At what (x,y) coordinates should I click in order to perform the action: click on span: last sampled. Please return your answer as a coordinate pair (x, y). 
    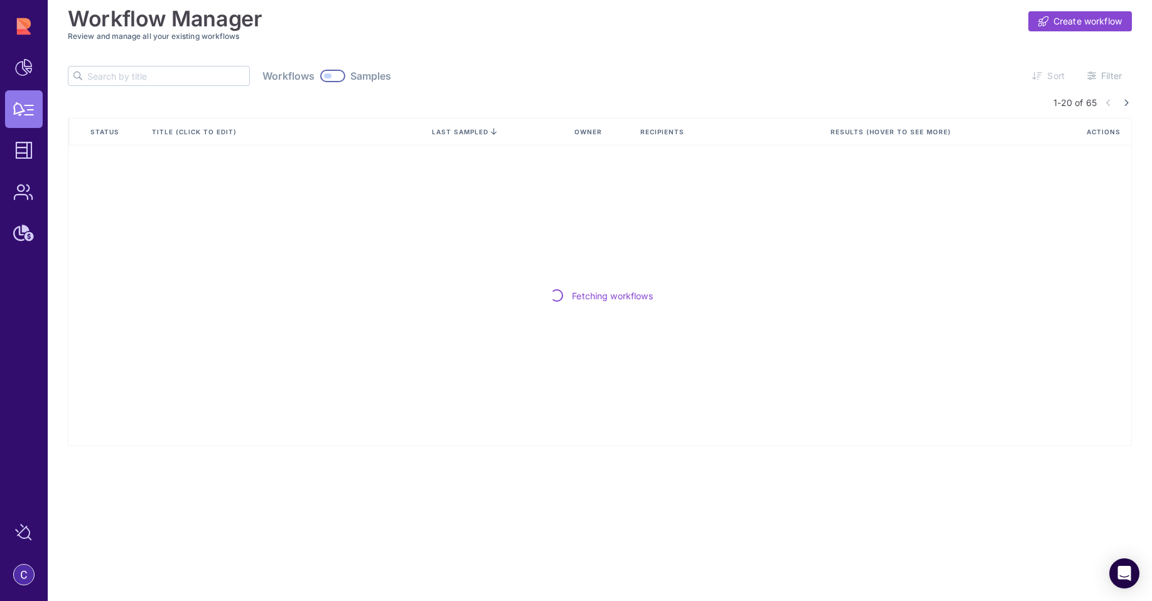
    Looking at the image, I should click on (460, 132).